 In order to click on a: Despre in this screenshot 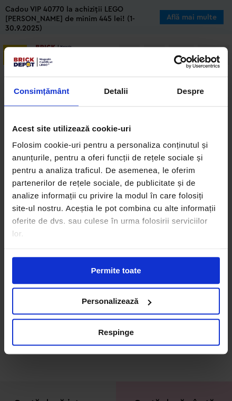, I will do `click(191, 91)`.